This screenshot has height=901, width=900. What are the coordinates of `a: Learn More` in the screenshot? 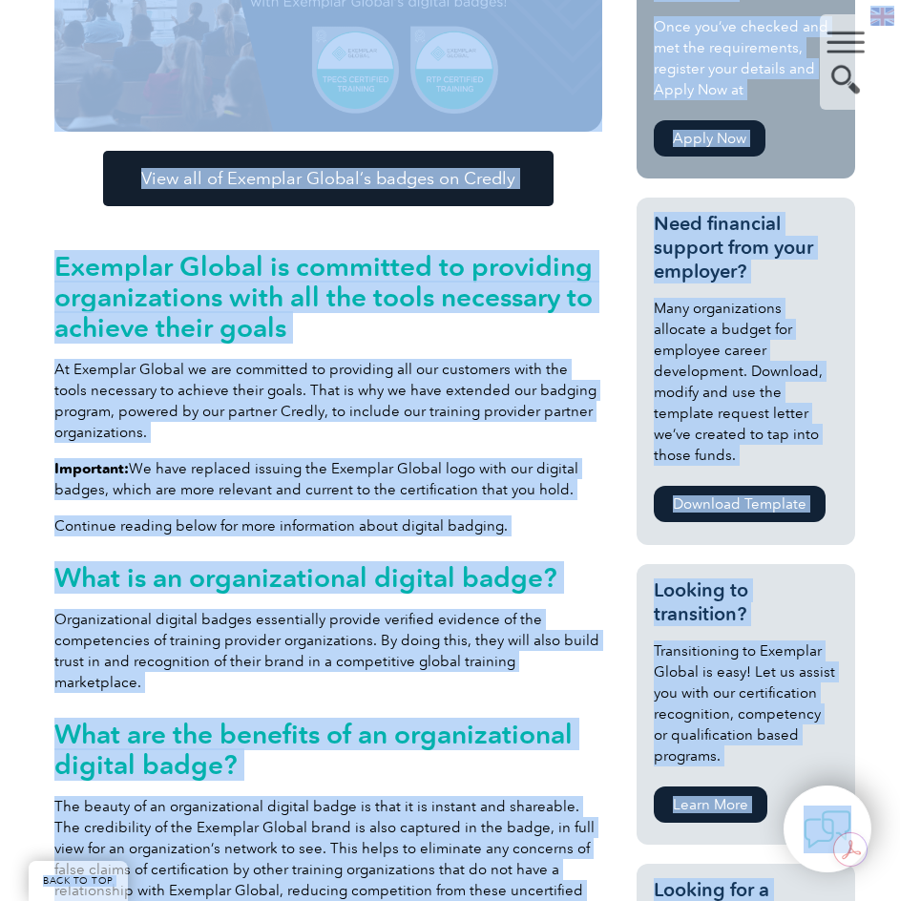 It's located at (710, 805).